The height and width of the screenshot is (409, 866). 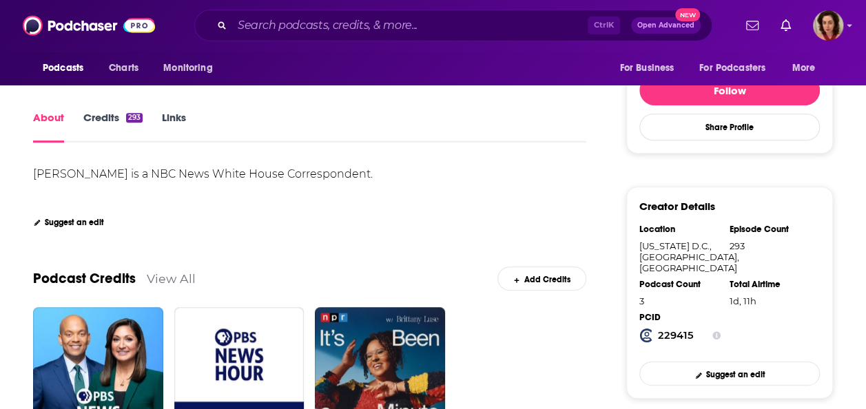 I want to click on span: For Business, so click(x=646, y=68).